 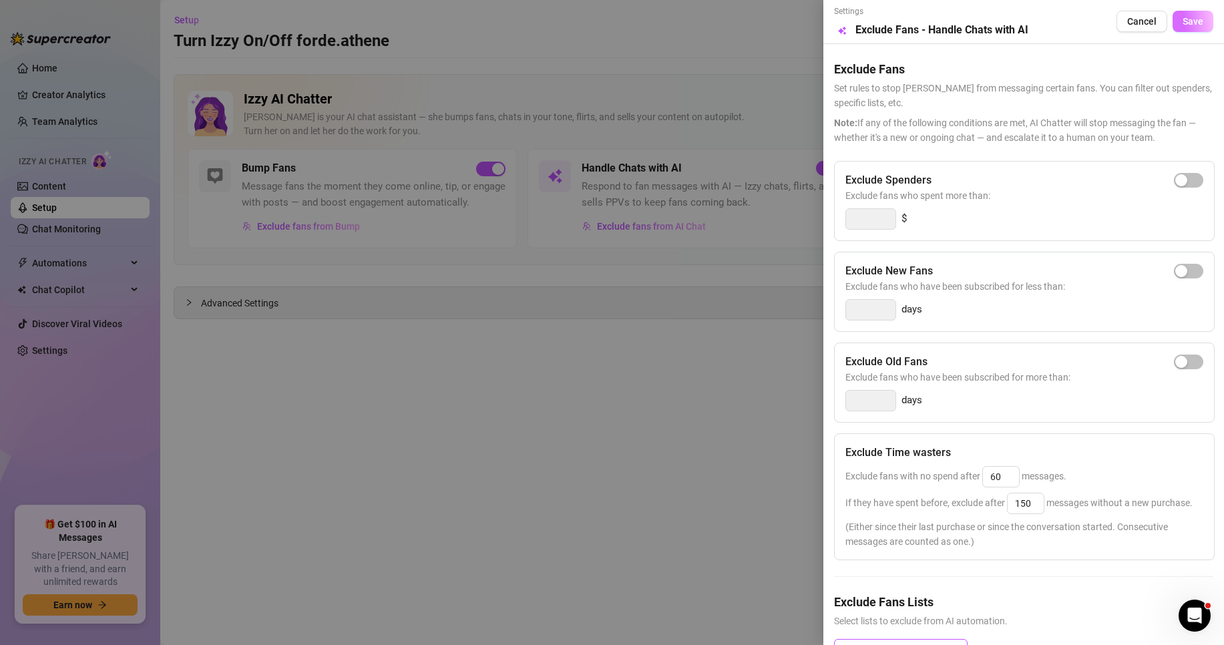 What do you see at coordinates (1024, 286) in the screenshot?
I see `span: Exclude fans who have been subscribed for less than:` at bounding box center [1024, 286].